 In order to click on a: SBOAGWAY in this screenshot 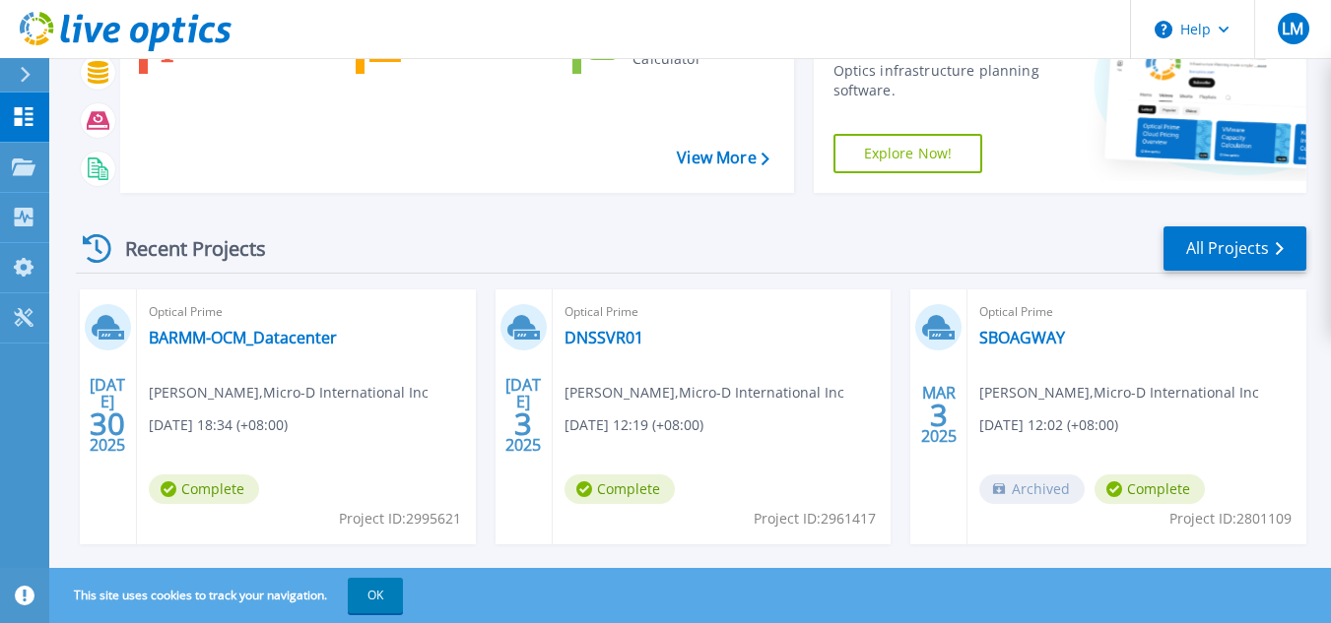, I will do `click(1021, 338)`.